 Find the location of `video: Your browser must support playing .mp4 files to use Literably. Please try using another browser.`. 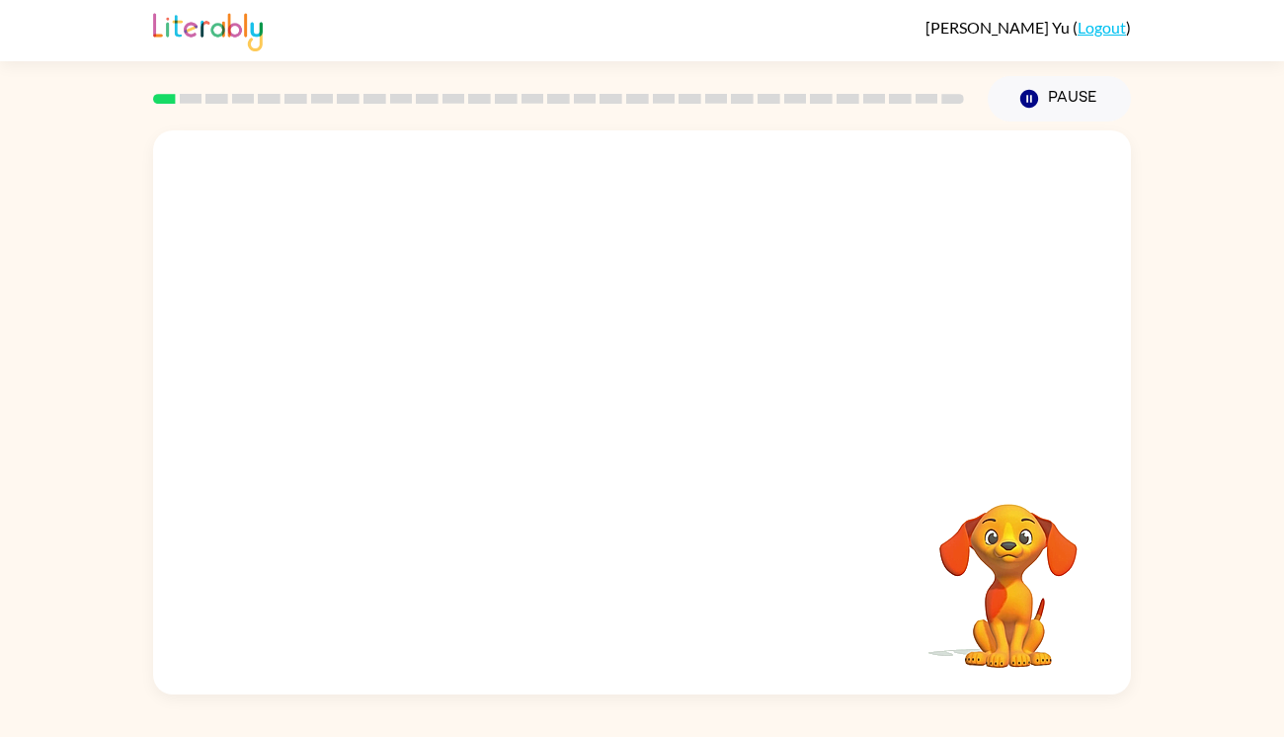

video: Your browser must support playing .mp4 files to use Literably. Please try using another browser. is located at coordinates (1008, 572).